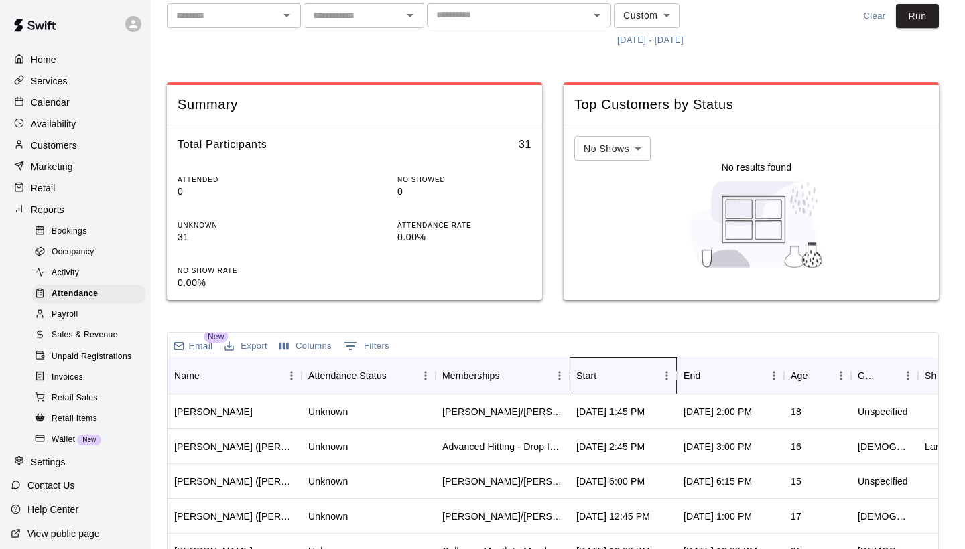 The height and width of the screenshot is (549, 965). Describe the element at coordinates (75, 462) in the screenshot. I see `div: Settings` at that location.